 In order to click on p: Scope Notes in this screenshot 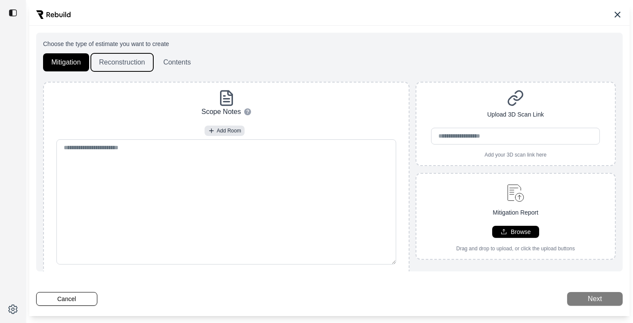, I will do `click(221, 112)`.